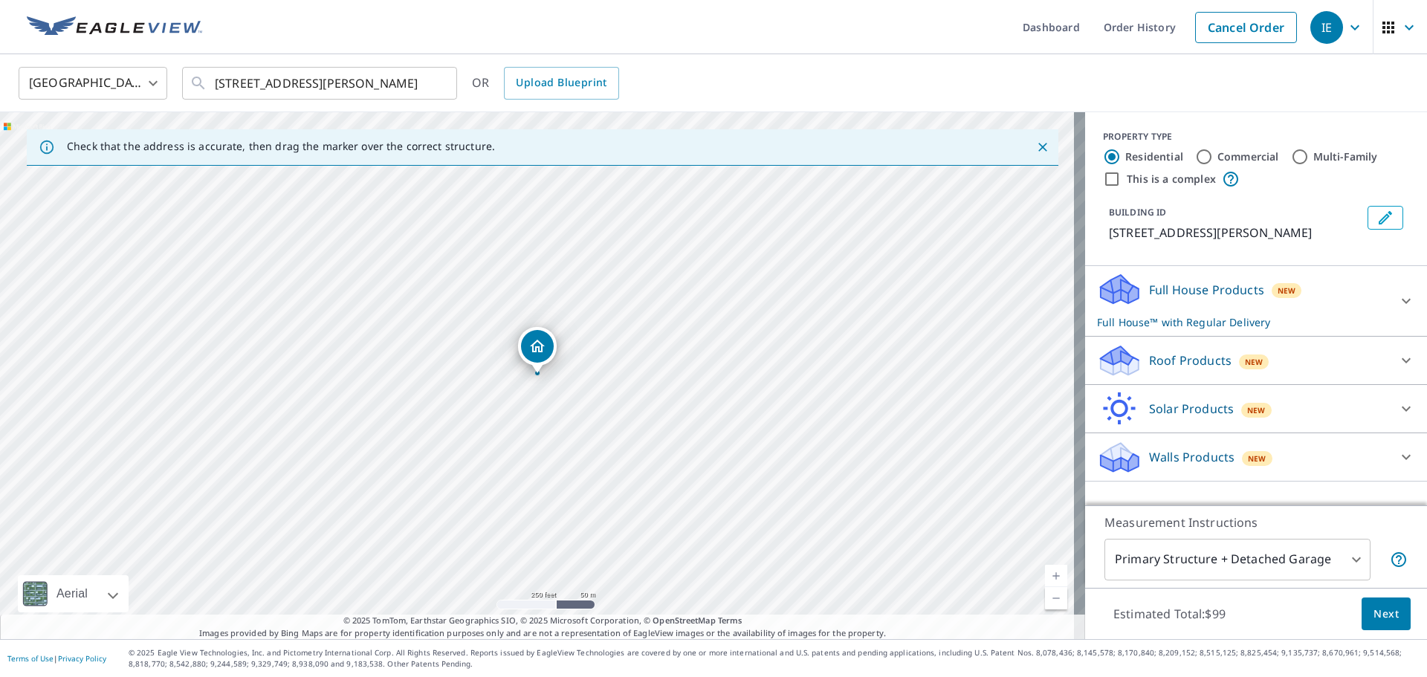 The width and height of the screenshot is (1427, 677). I want to click on a: Upload Blueprint, so click(561, 83).